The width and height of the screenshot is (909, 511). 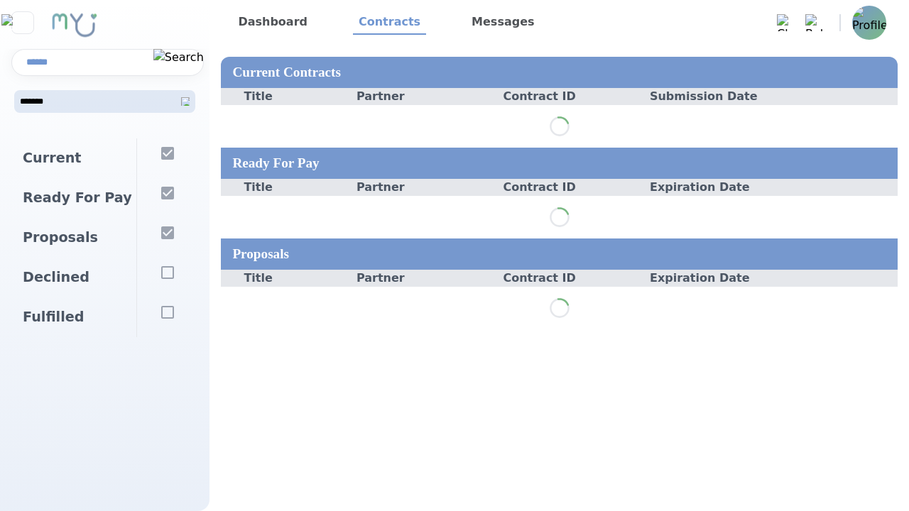 I want to click on div: Submission Date, so click(x=695, y=97).